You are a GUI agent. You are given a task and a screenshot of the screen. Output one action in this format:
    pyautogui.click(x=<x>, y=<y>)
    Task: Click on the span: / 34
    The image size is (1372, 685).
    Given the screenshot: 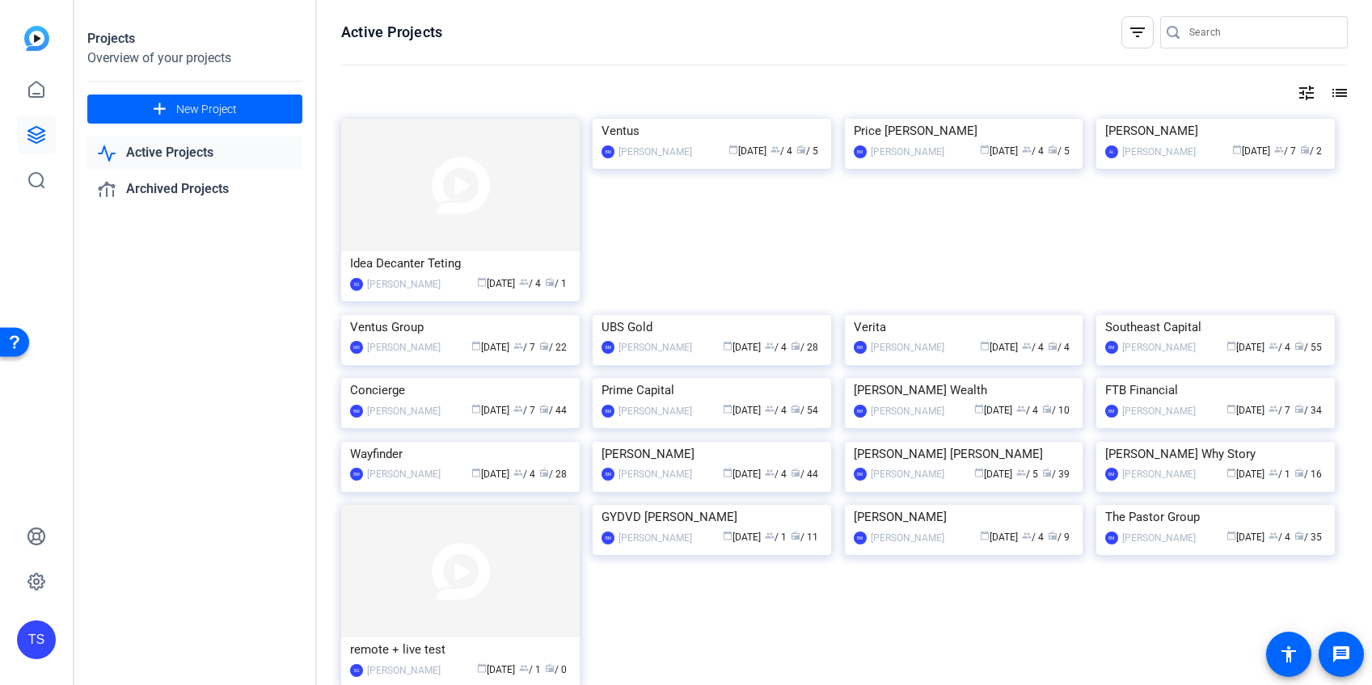 What is the action you would take?
    pyautogui.click(x=1308, y=411)
    